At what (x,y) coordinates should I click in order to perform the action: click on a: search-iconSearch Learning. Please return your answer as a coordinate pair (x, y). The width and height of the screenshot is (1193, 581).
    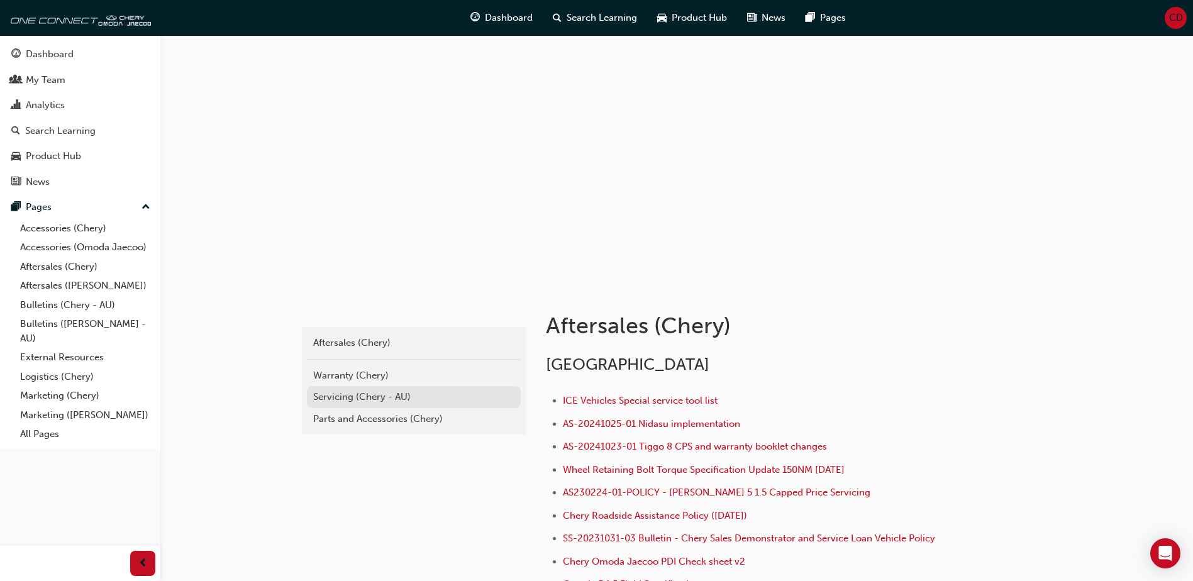
    Looking at the image, I should click on (595, 18).